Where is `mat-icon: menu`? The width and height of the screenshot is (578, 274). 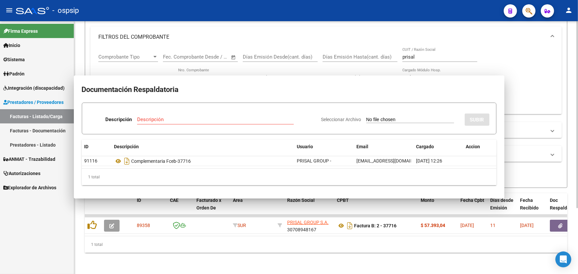 mat-icon: menu is located at coordinates (9, 10).